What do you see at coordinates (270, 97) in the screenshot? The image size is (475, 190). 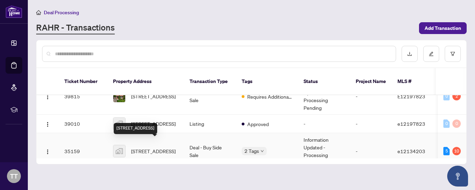 I see `span: Requires Additional Docs` at bounding box center [270, 97].